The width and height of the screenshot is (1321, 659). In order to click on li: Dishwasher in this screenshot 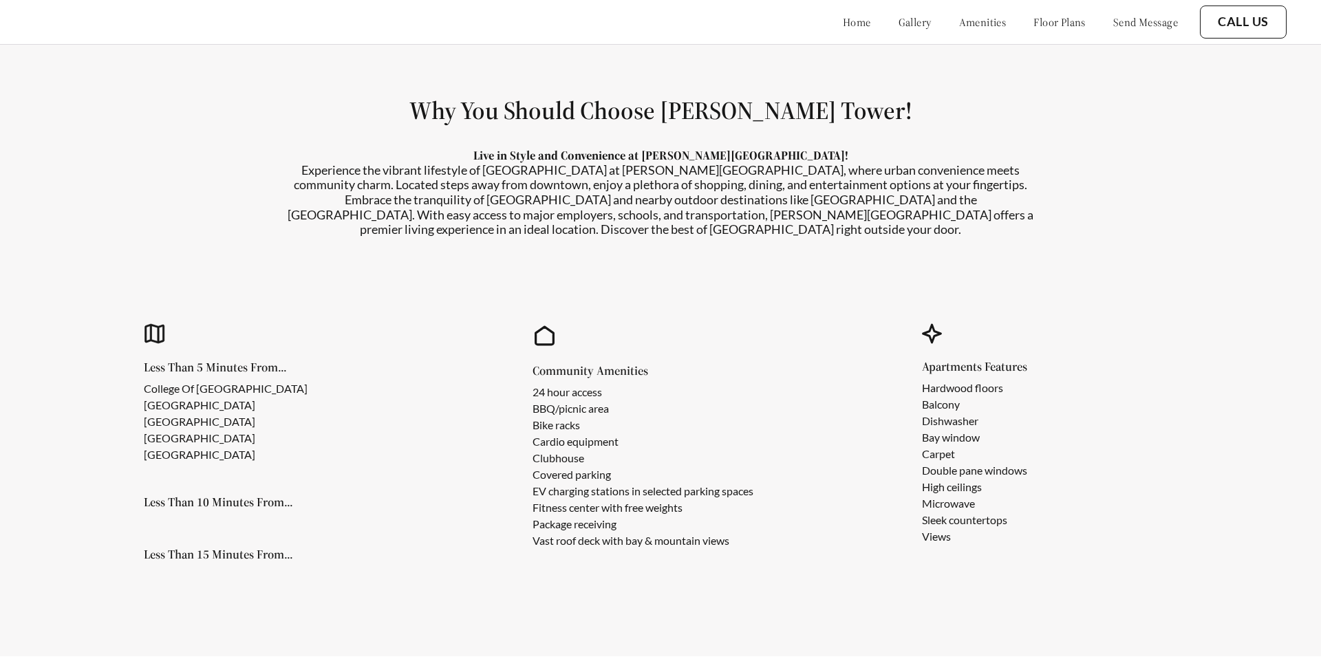, I will do `click(974, 421)`.